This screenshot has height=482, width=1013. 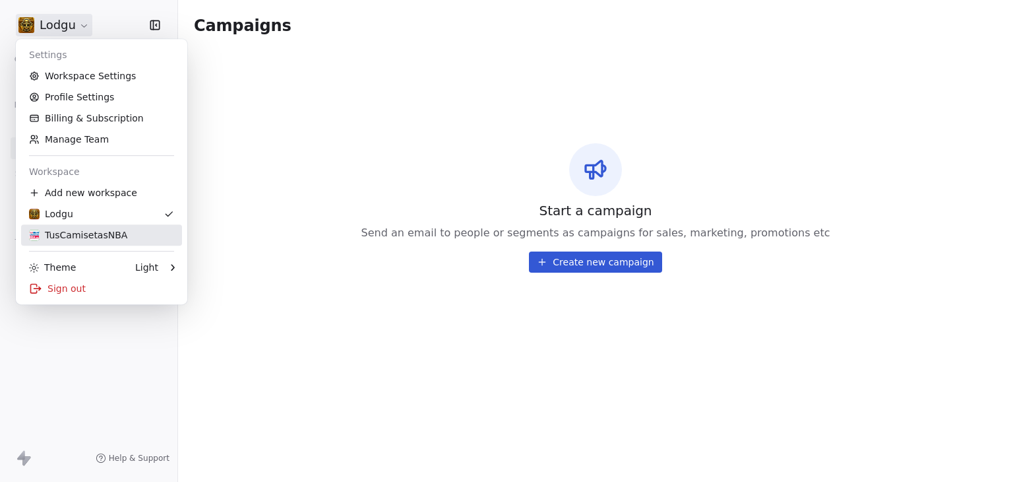 What do you see at coordinates (51, 214) in the screenshot?
I see `div: Lodgu` at bounding box center [51, 214].